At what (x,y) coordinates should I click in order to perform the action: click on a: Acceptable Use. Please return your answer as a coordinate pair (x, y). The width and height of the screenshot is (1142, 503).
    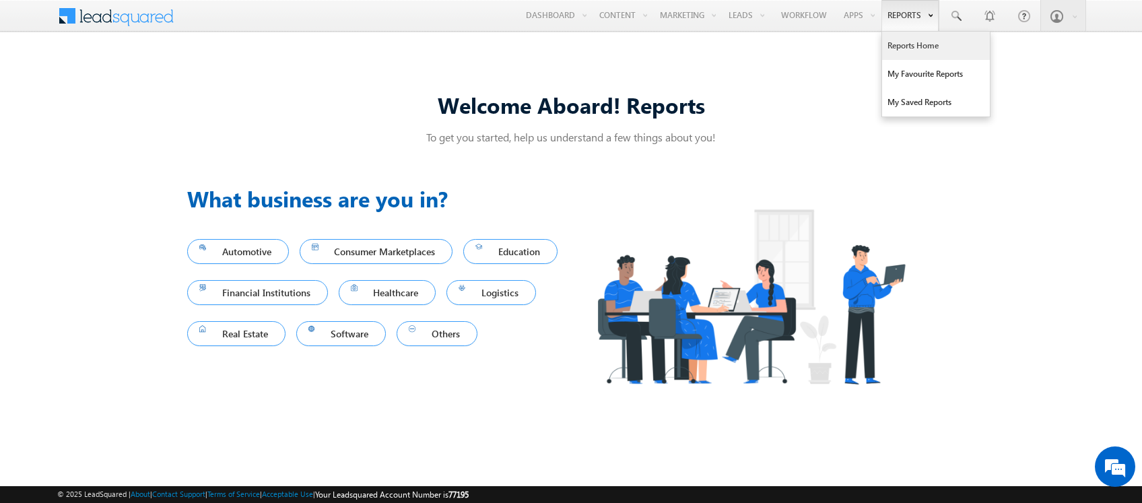
    Looking at the image, I should click on (288, 494).